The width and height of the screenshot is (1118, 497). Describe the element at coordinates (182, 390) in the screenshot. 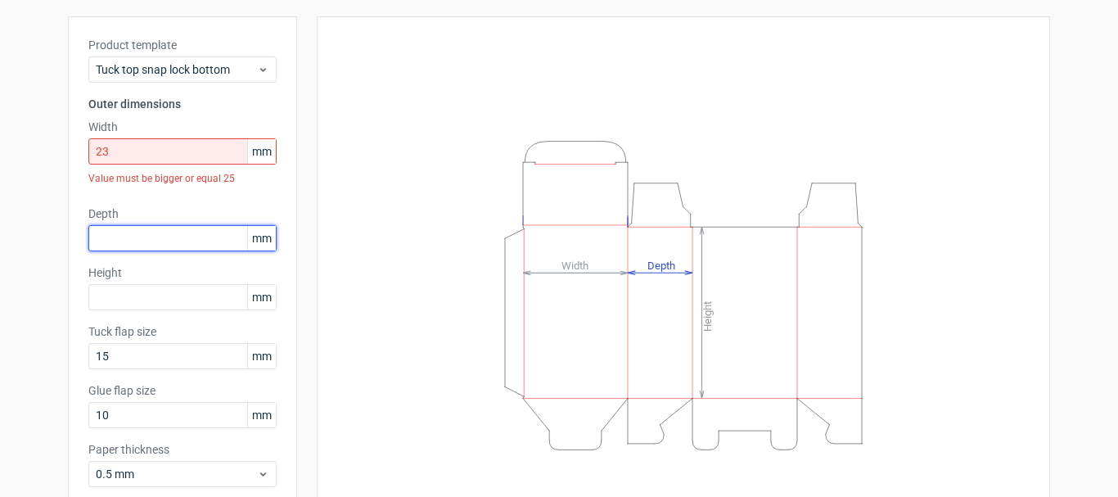

I see `label: Glue flap size` at that location.